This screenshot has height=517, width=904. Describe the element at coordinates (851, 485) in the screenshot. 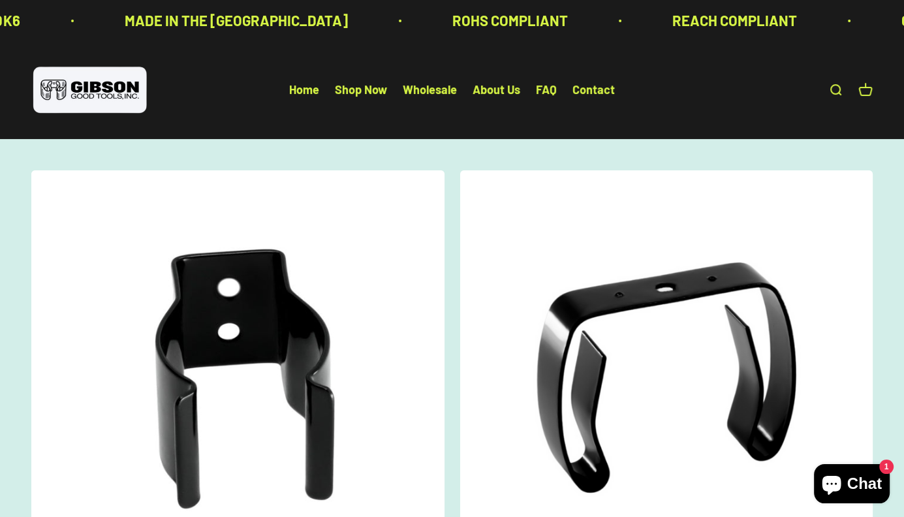

I see `inbox-online-store-chat: Shopify online store chat` at that location.